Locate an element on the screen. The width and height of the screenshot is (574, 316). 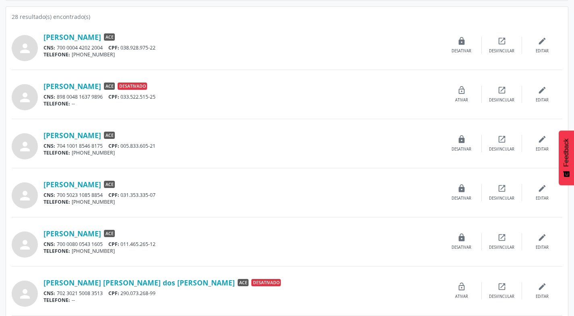
div: 700 0080 0543 1605 011.465.265-12 is located at coordinates (243, 244).